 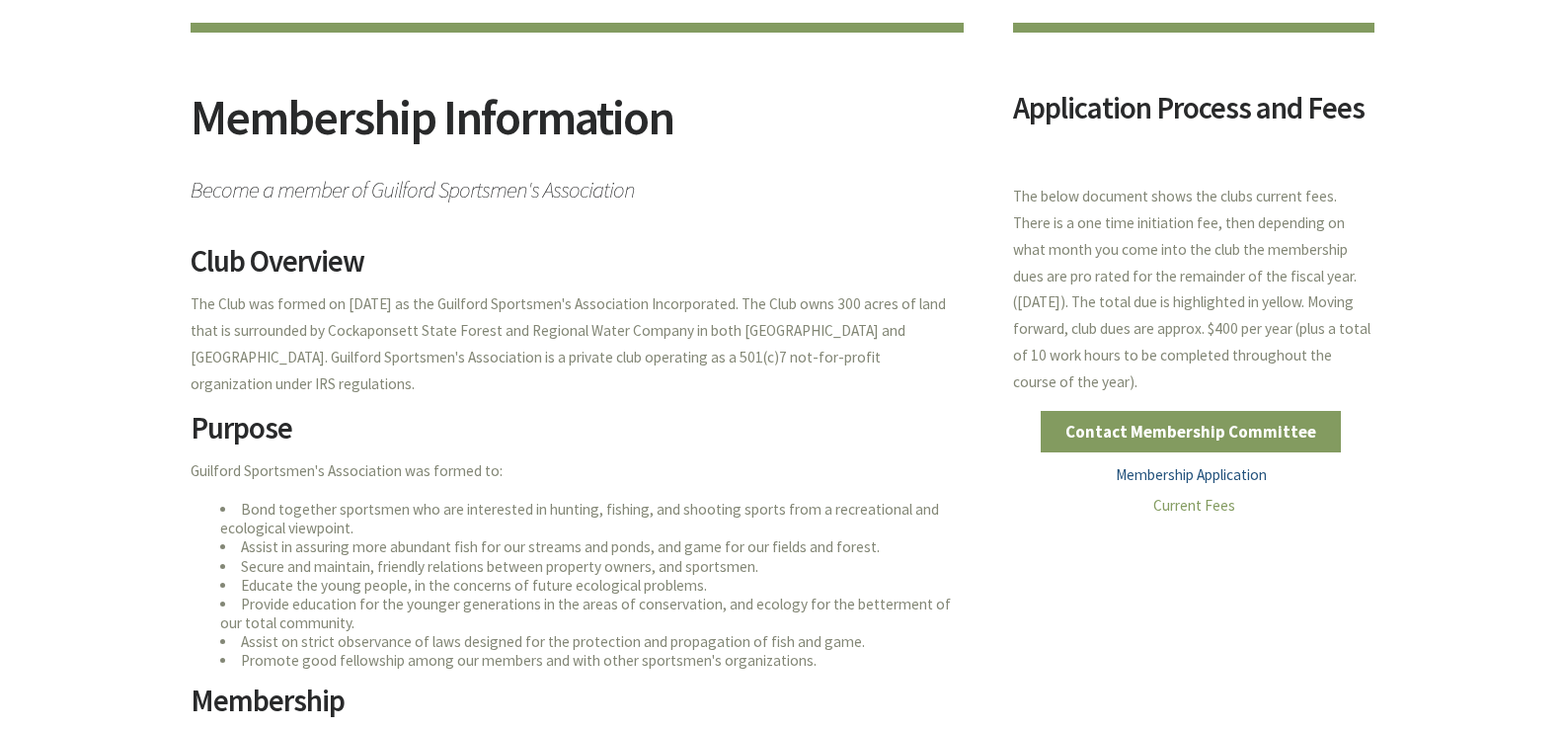 What do you see at coordinates (591, 641) in the screenshot?
I see `li: Assist on strict observance of laws designed for the protection and propagation of fish and game.` at bounding box center [591, 641].